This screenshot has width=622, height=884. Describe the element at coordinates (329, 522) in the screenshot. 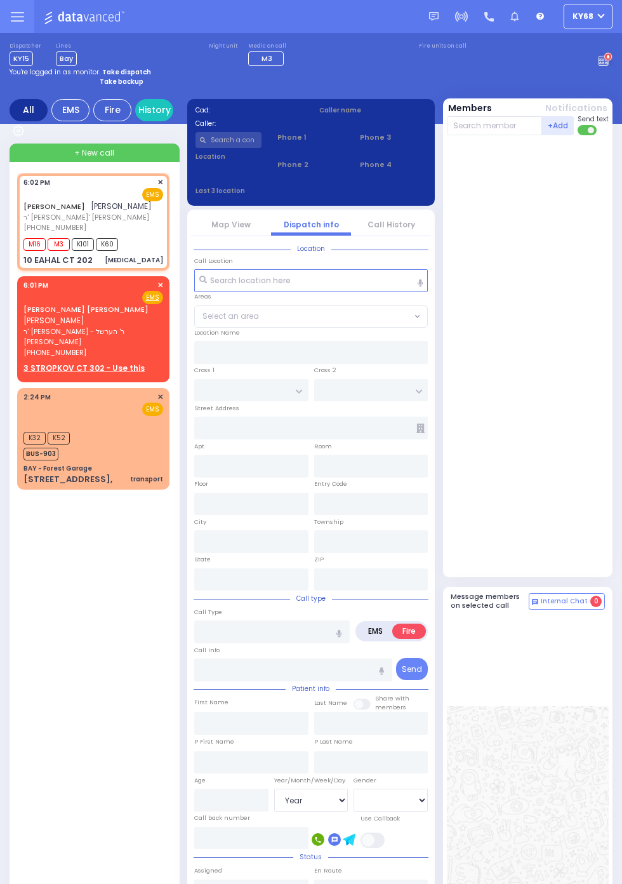

I see `label: Township` at that location.